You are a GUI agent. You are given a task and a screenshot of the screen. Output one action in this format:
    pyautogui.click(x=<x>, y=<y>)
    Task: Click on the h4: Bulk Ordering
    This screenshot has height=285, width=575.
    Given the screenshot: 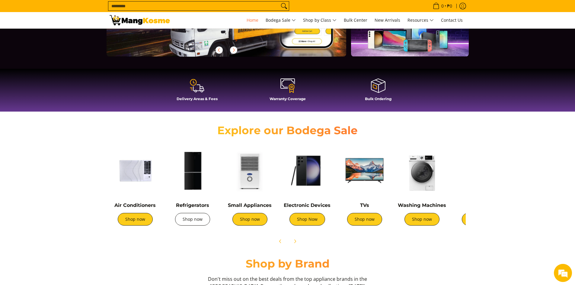 What is the action you would take?
    pyautogui.click(x=378, y=99)
    